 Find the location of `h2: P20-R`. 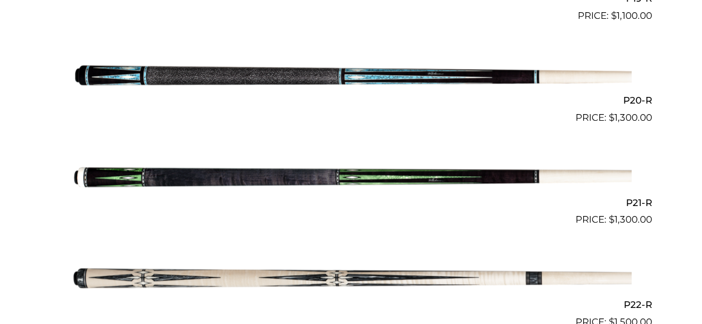

h2: P20-R is located at coordinates (351, 100).